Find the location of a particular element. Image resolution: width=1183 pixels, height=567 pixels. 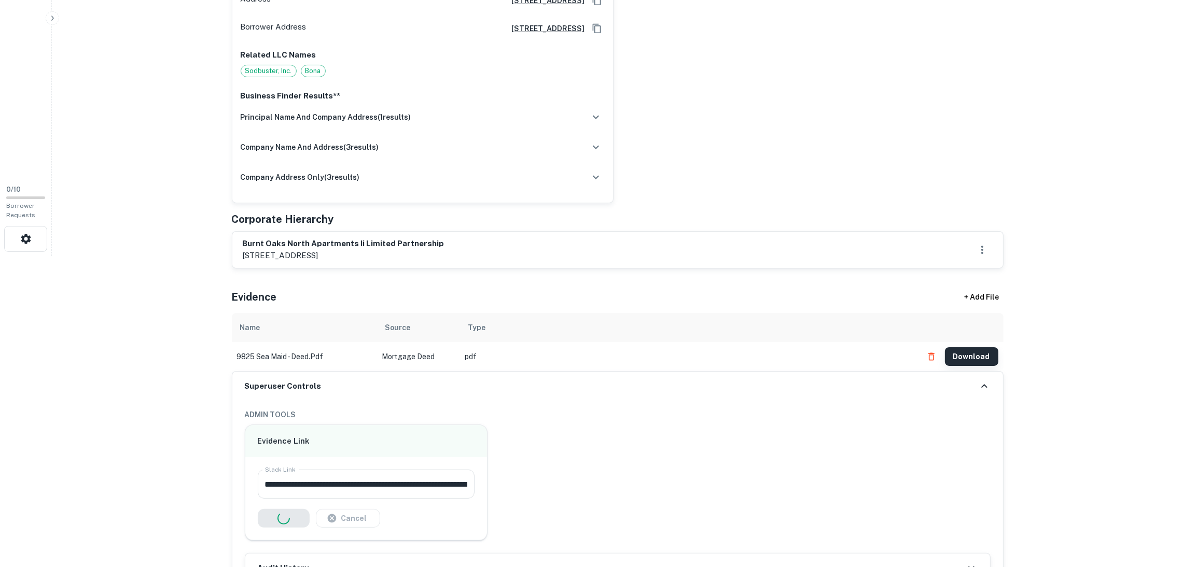

button: Delete file is located at coordinates (931, 357).